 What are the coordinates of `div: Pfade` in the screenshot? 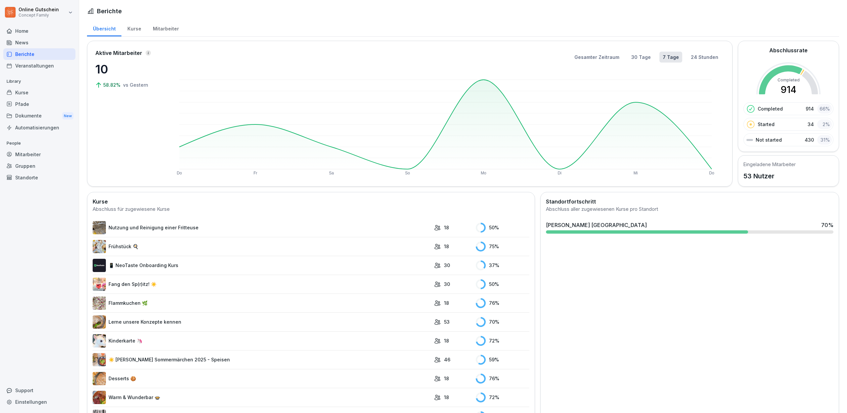 It's located at (39, 104).